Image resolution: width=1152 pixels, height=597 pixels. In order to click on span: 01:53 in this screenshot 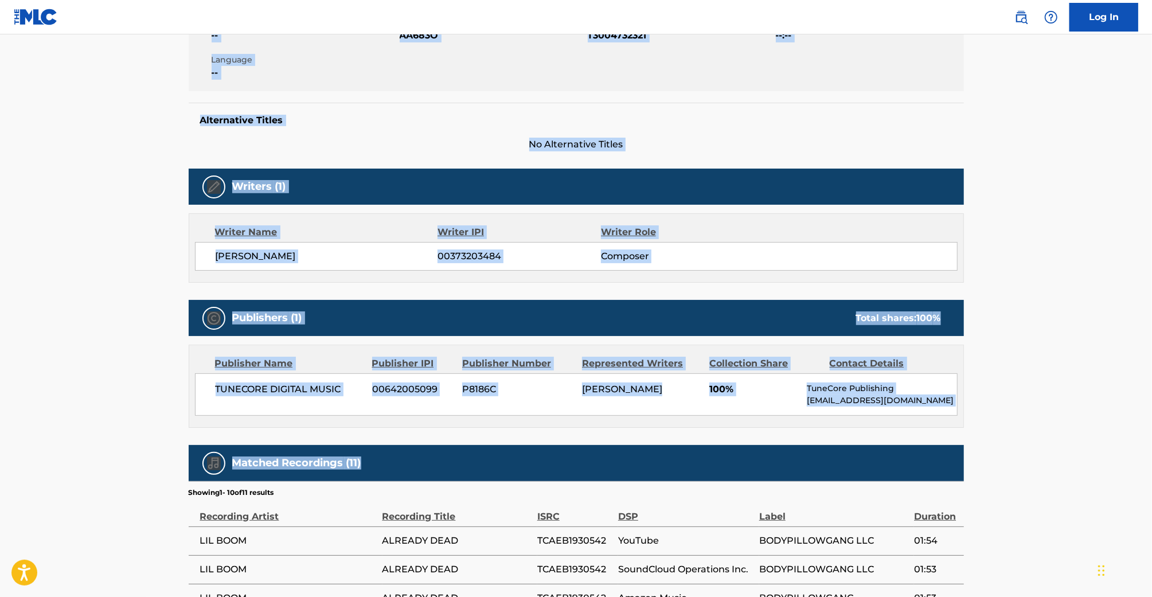, I will do `click(936, 569)`.